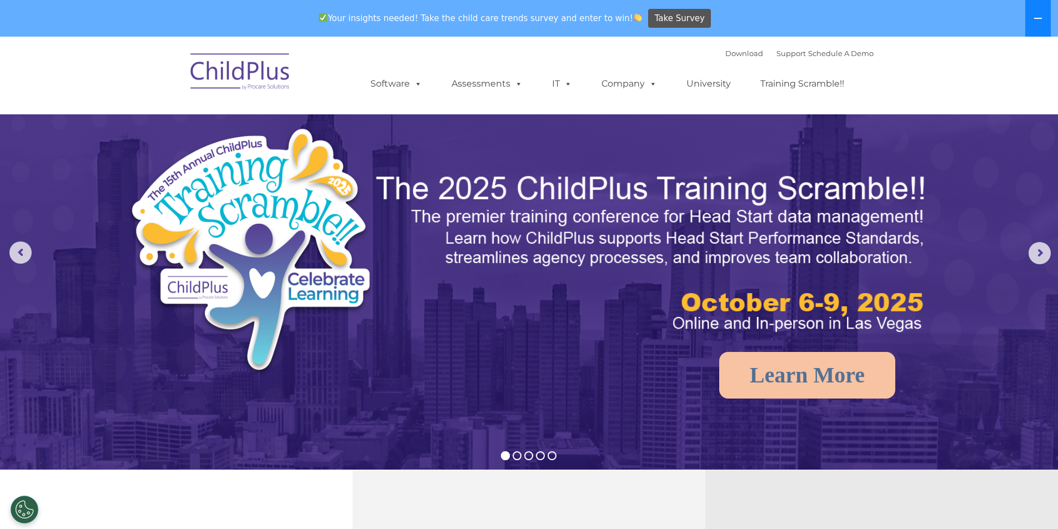 This screenshot has width=1058, height=529. Describe the element at coordinates (802, 84) in the screenshot. I see `a: Training Scramble!!` at that location.